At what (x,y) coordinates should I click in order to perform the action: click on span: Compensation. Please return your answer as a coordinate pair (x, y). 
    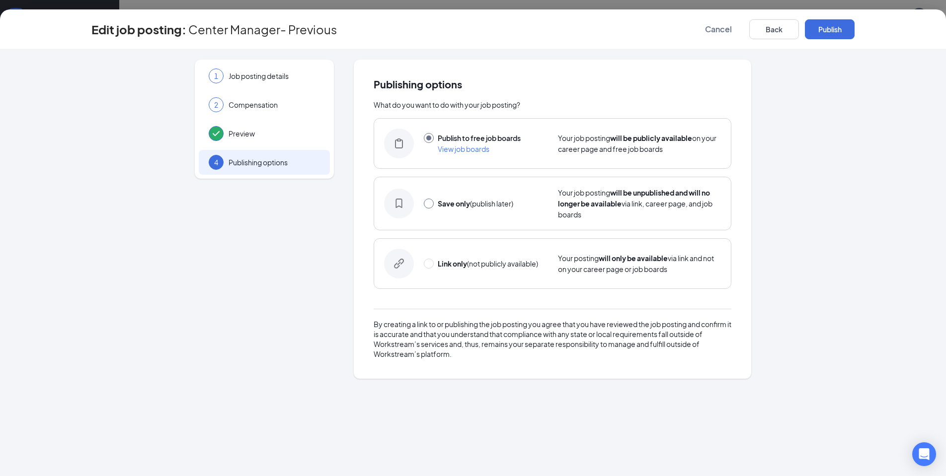
    Looking at the image, I should click on (274, 105).